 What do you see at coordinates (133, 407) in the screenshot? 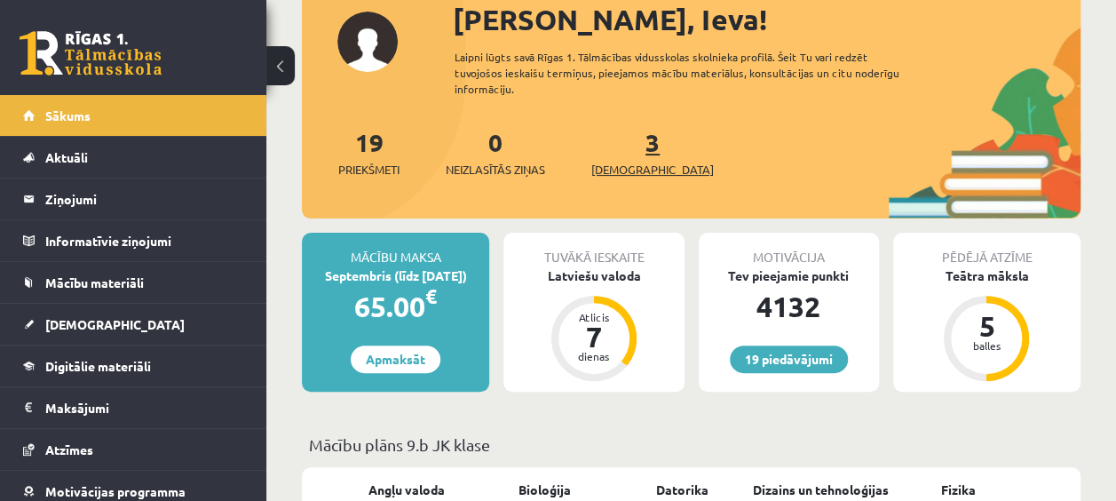
I see `a: Maksājumi` at bounding box center [133, 407].